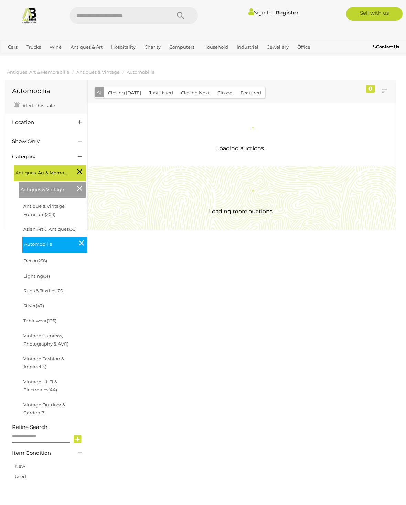  I want to click on h4: Category, so click(40, 157).